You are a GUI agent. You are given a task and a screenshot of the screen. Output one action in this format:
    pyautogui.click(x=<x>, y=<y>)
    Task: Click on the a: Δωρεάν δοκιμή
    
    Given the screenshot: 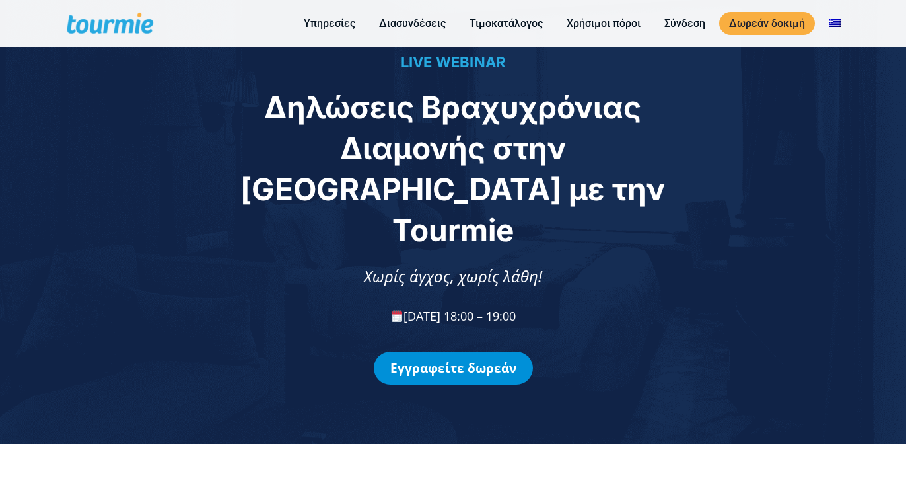 What is the action you would take?
    pyautogui.click(x=767, y=23)
    